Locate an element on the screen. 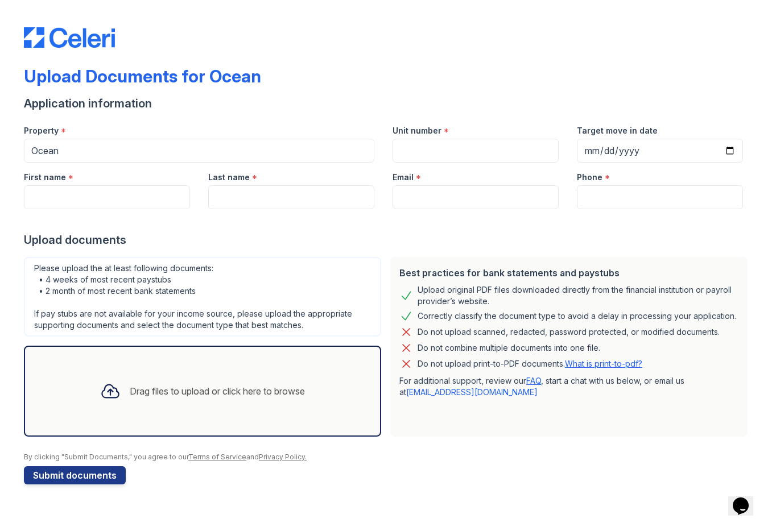  div: Correctly classify the document type to avoid a delay in processing your application. is located at coordinates (577, 316).